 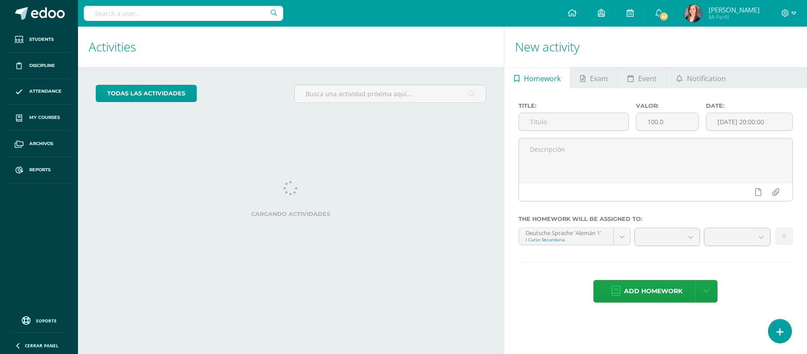 What do you see at coordinates (656, 47) in the screenshot?
I see `h1: New activity` at bounding box center [656, 47].